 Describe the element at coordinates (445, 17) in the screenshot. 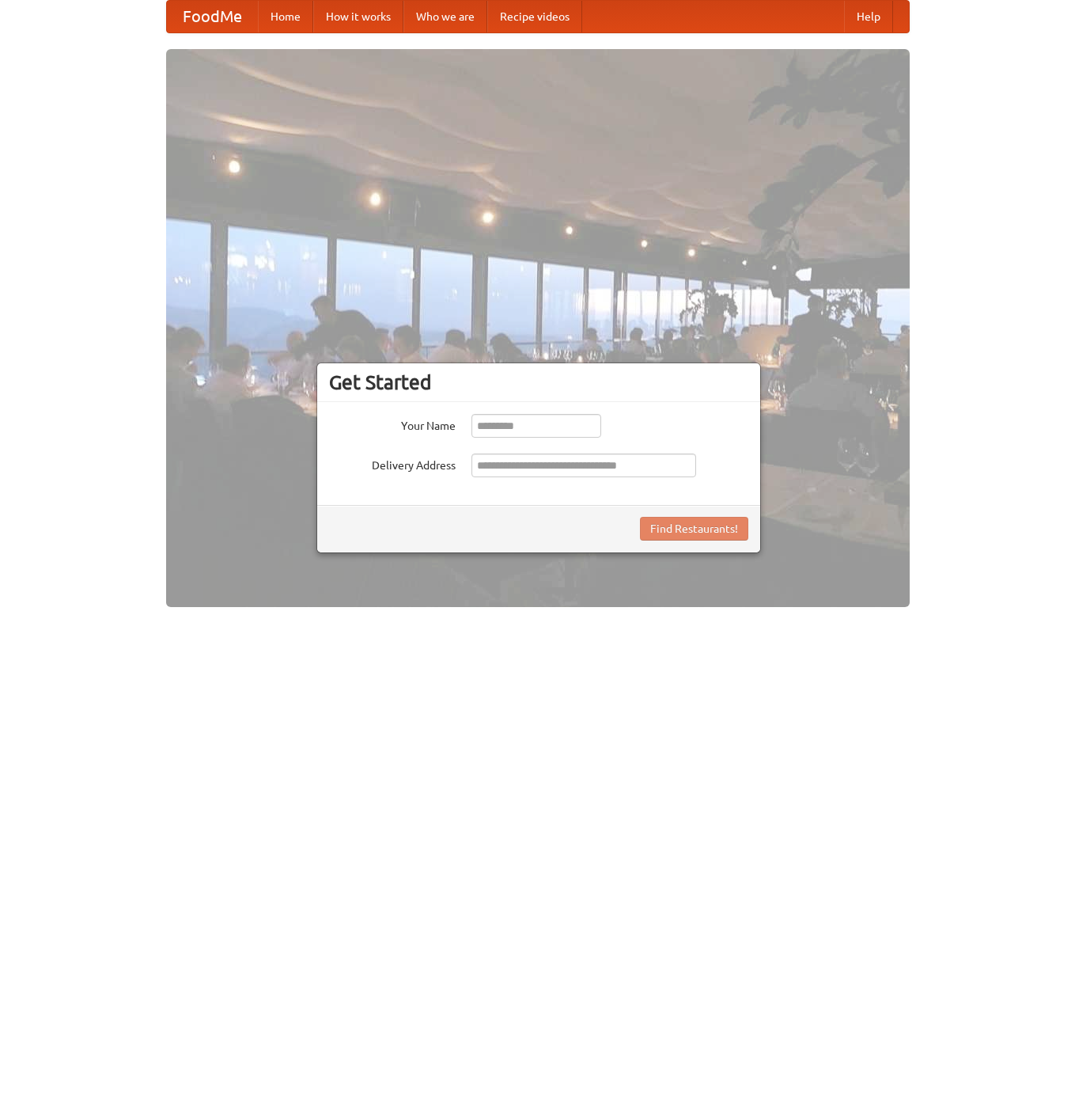

I see `a: Who we are` at that location.